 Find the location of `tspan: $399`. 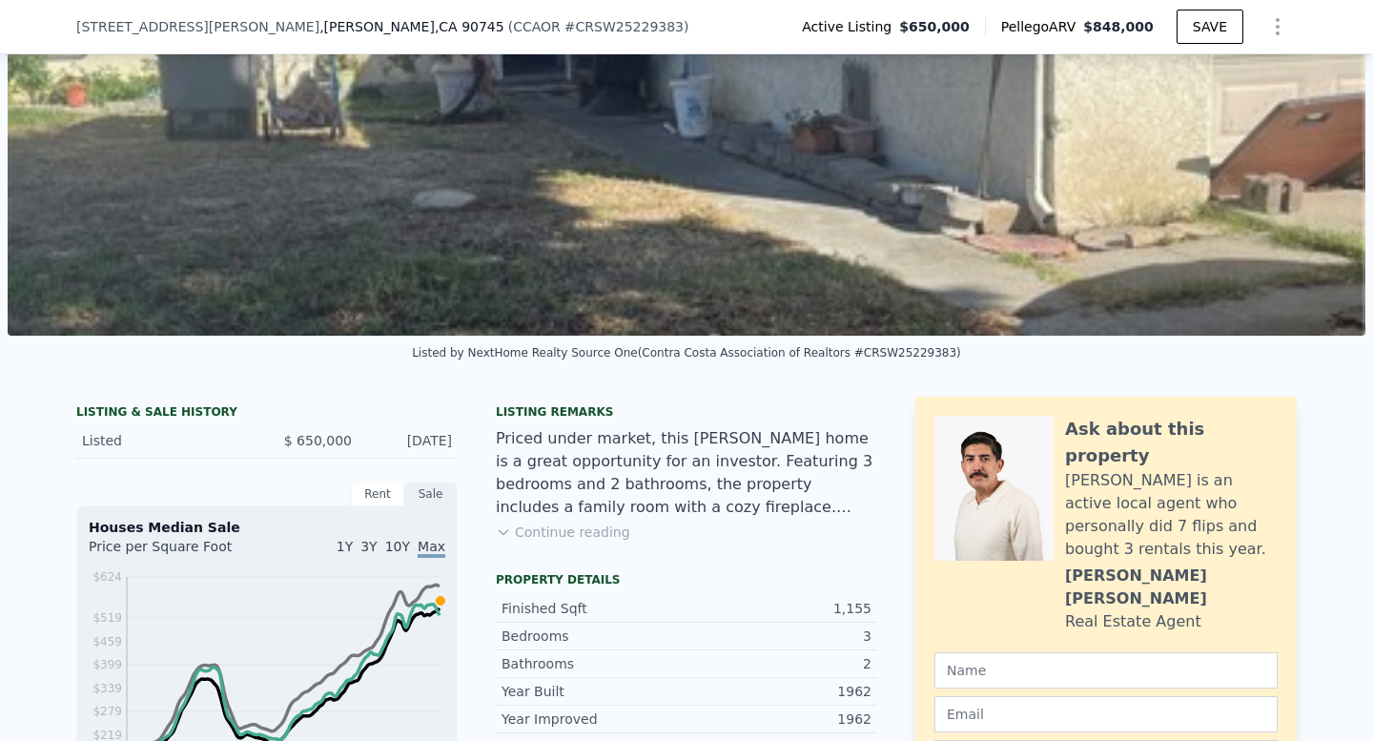

tspan: $399 is located at coordinates (107, 664).